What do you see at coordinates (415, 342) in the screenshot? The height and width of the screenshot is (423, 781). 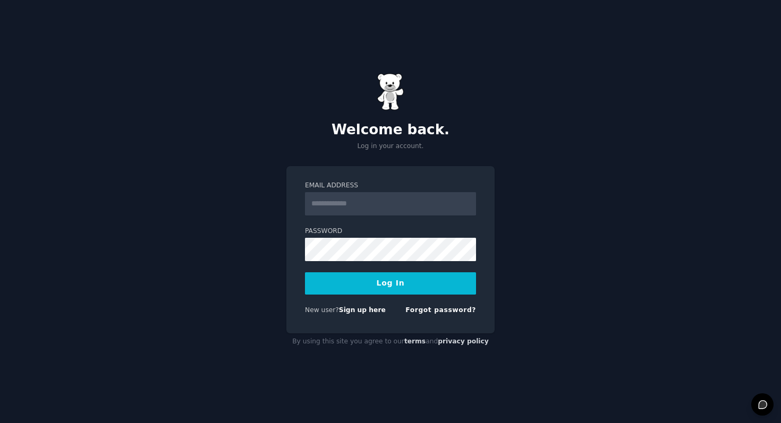 I see `a: terms` at bounding box center [415, 342].